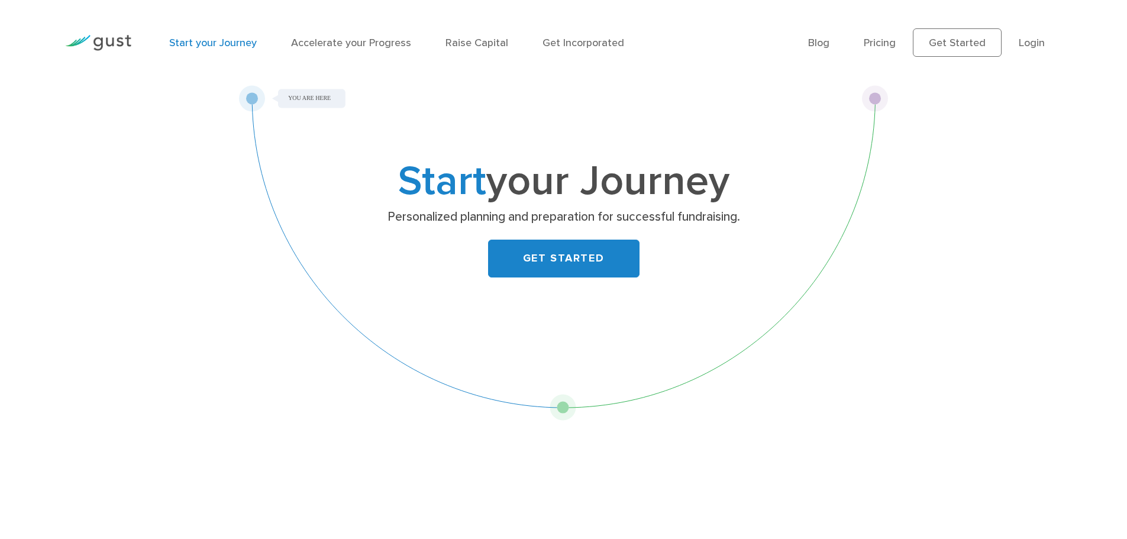  Describe the element at coordinates (563, 217) in the screenshot. I see `p: Personalized planning and preparation for successful fundraising.` at that location.